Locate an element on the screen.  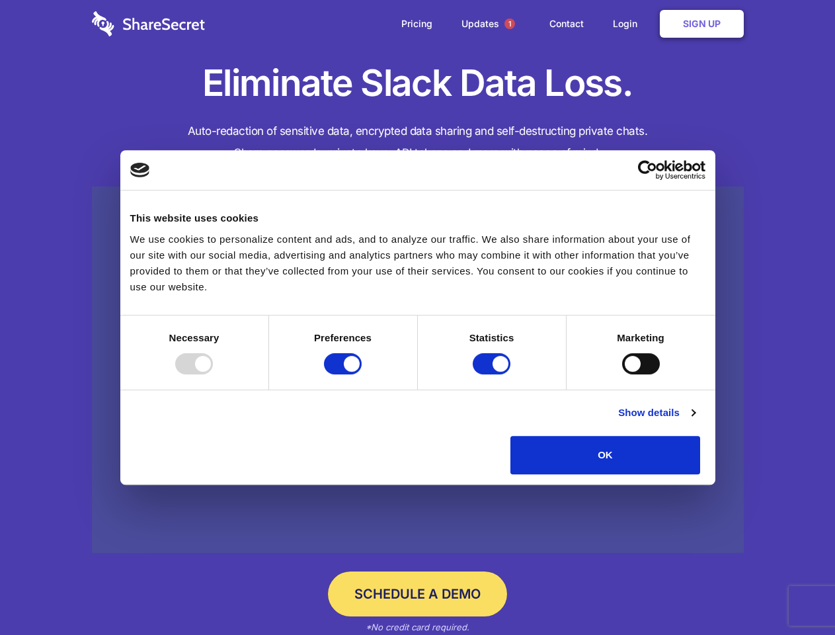
img: logo is located at coordinates (140, 170).